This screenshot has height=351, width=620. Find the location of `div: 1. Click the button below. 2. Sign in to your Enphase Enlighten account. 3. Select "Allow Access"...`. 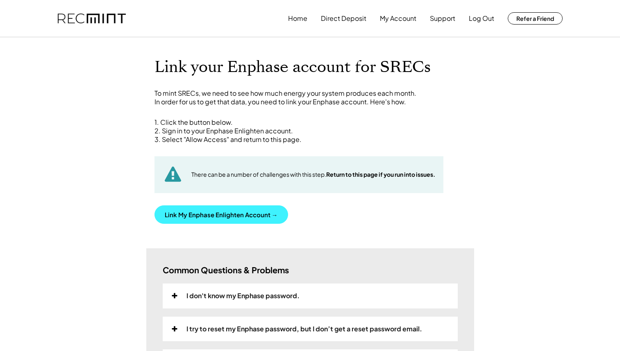

div: 1. Click the button below. 2. Sign in to your Enphase Enlighten account. 3. Select "Allow Access"... is located at coordinates (310, 131).